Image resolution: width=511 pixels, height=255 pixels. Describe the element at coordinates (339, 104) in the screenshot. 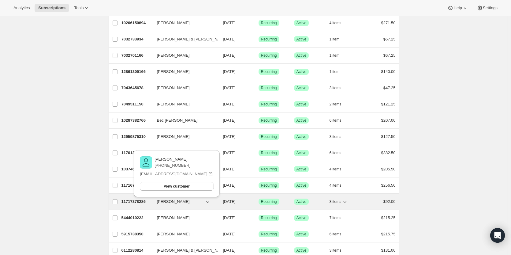

I see `button: 2 items` at that location.